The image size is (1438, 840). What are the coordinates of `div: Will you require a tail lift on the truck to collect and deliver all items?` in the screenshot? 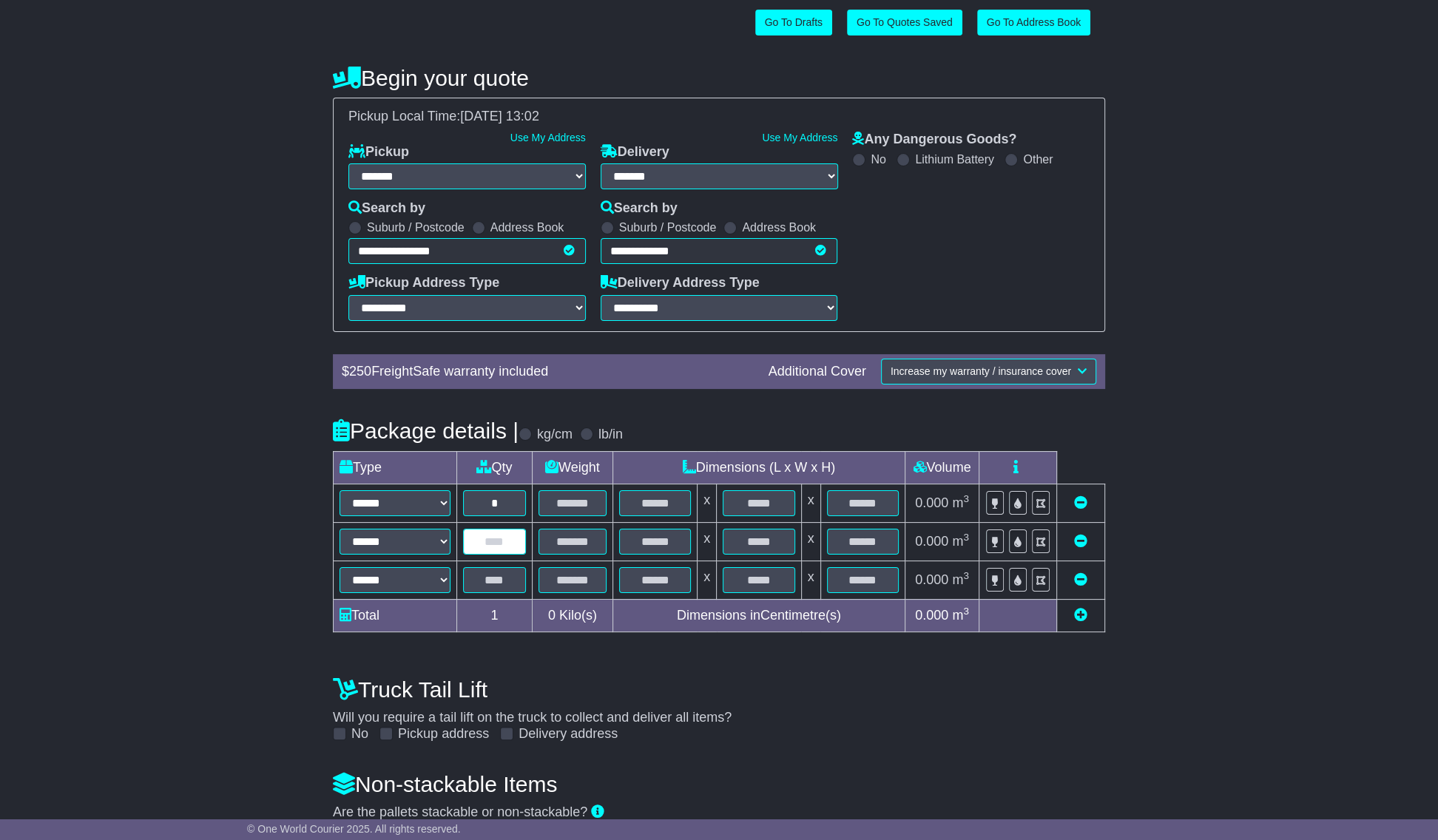 It's located at (719, 706).